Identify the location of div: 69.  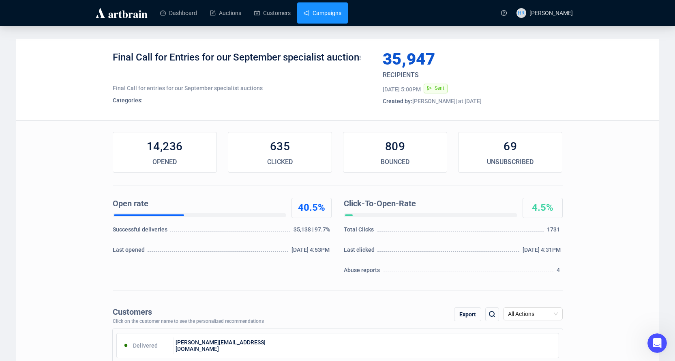
(510, 146).